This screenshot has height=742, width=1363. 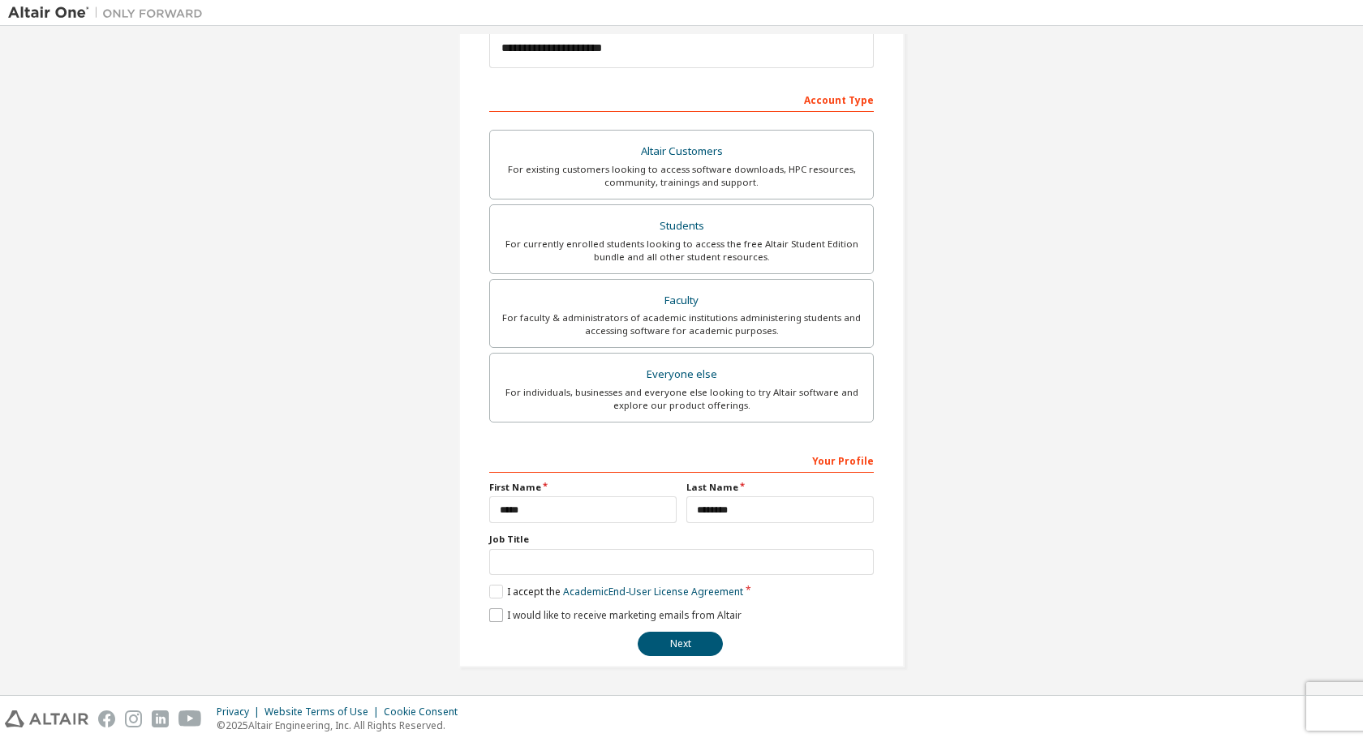 What do you see at coordinates (681, 399) in the screenshot?
I see `div: For individuals, businesses and everyone else looking to try Altair software and explore our prod...` at bounding box center [681, 399].